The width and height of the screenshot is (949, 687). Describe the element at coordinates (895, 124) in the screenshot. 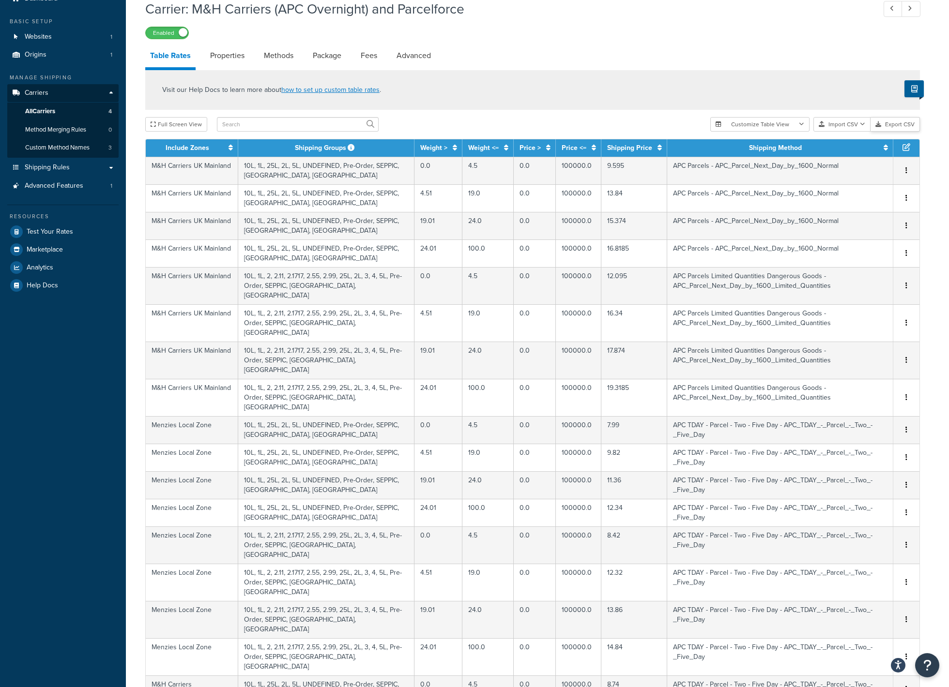

I see `button: Export CSV` at that location.